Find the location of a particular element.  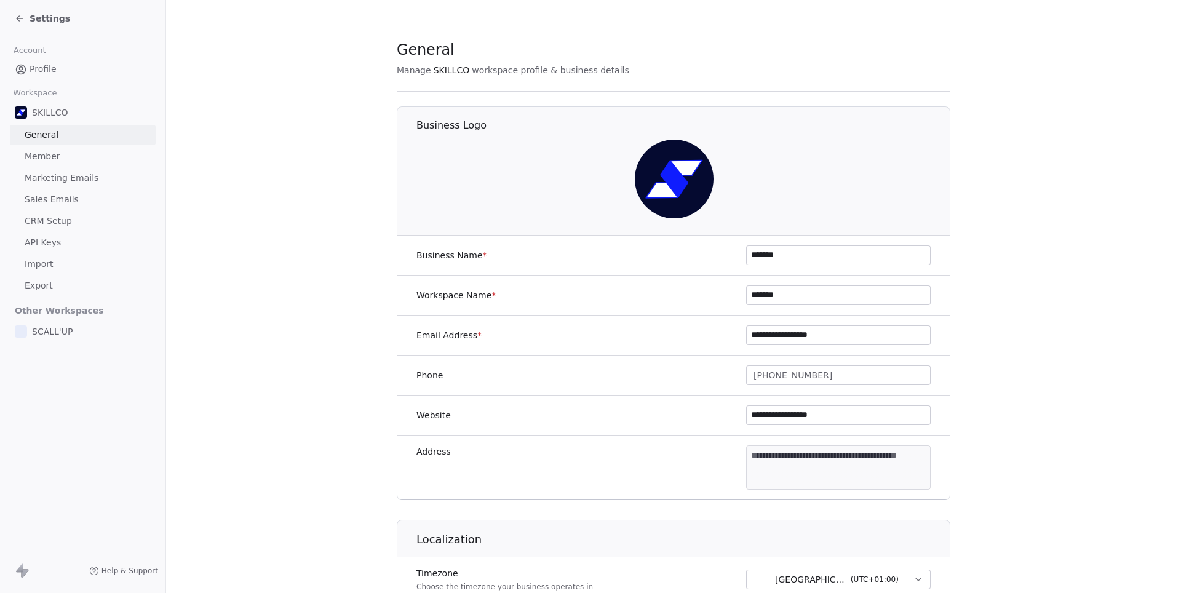

span: Help & Support is located at coordinates (130, 571).